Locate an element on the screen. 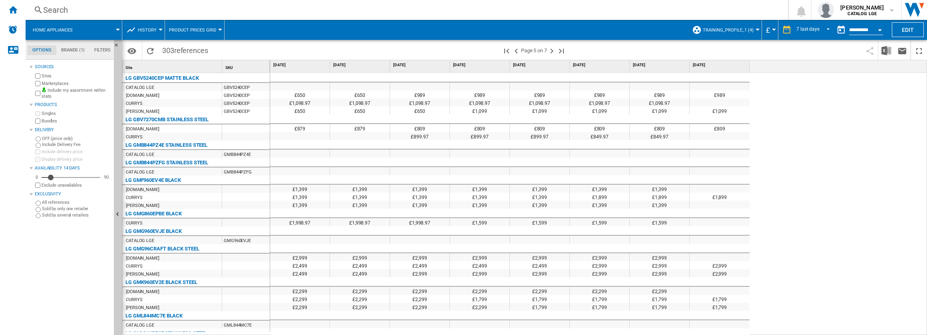 This screenshot has width=927, height=335. button: Send this report by email is located at coordinates (902, 50).